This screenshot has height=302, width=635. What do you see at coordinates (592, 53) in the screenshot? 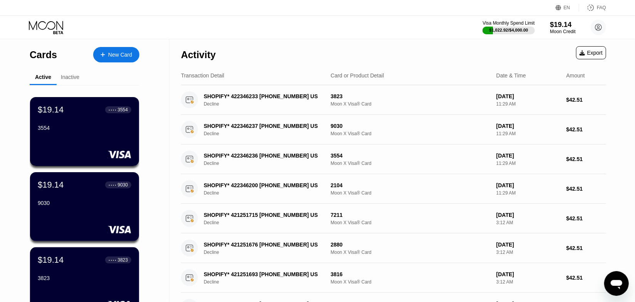
I see `div: Export` at bounding box center [592, 53].